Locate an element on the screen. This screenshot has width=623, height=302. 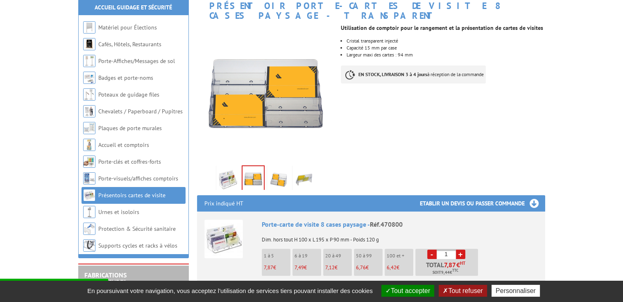
a: Badges et porte-noms is located at coordinates (126, 78).